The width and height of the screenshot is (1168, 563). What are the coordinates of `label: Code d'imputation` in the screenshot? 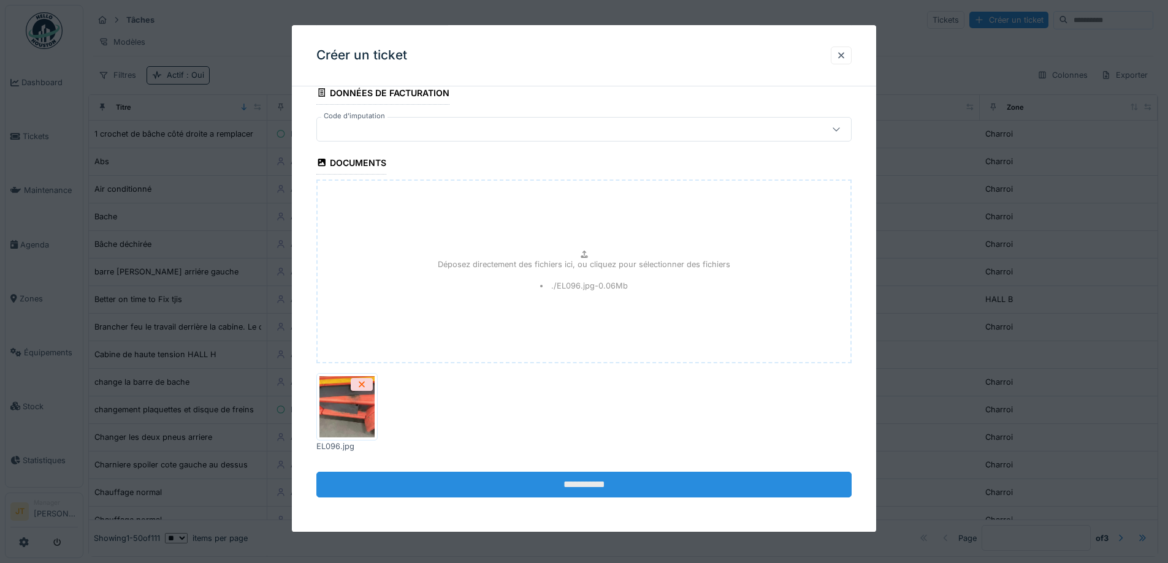 It's located at (354, 116).